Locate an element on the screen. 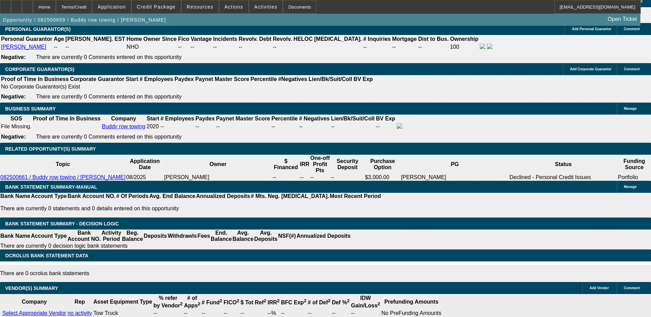 This screenshot has width=651, height=317. b: BFC Exp is located at coordinates (294, 302).